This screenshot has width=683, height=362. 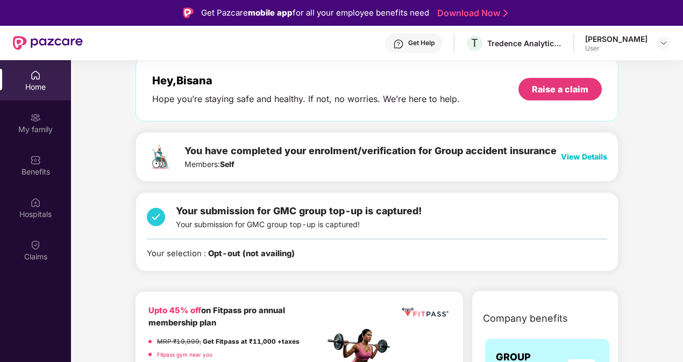 I want to click on div: Your selection :, so click(x=220, y=254).